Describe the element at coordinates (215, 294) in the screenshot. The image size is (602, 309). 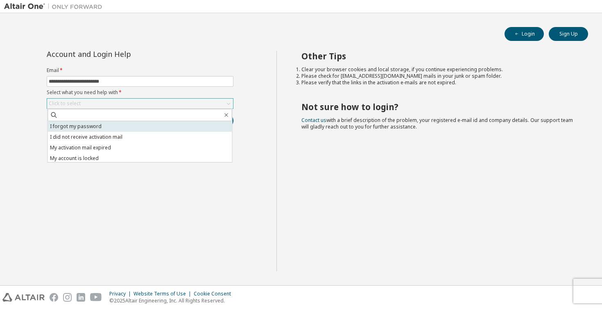
I see `div: Cookie Consent` at that location.